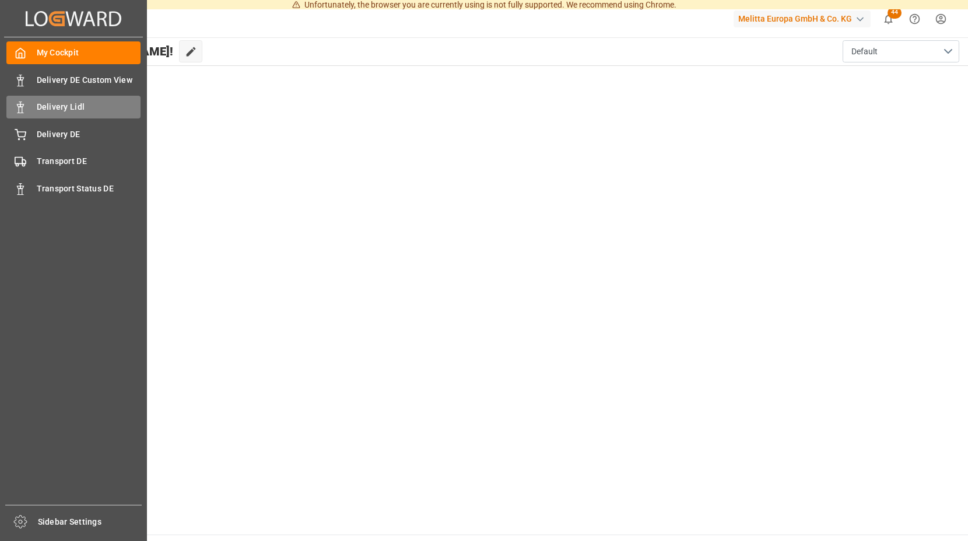 This screenshot has height=541, width=968. What do you see at coordinates (90, 522) in the screenshot?
I see `span: Sidebar Settings` at bounding box center [90, 522].